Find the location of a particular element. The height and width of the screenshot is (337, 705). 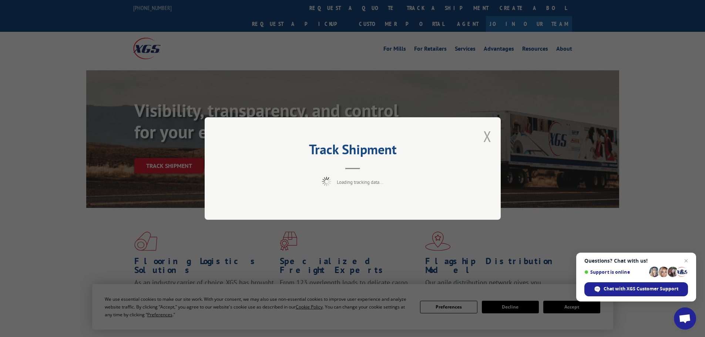

div: Open chat is located at coordinates (685, 319).